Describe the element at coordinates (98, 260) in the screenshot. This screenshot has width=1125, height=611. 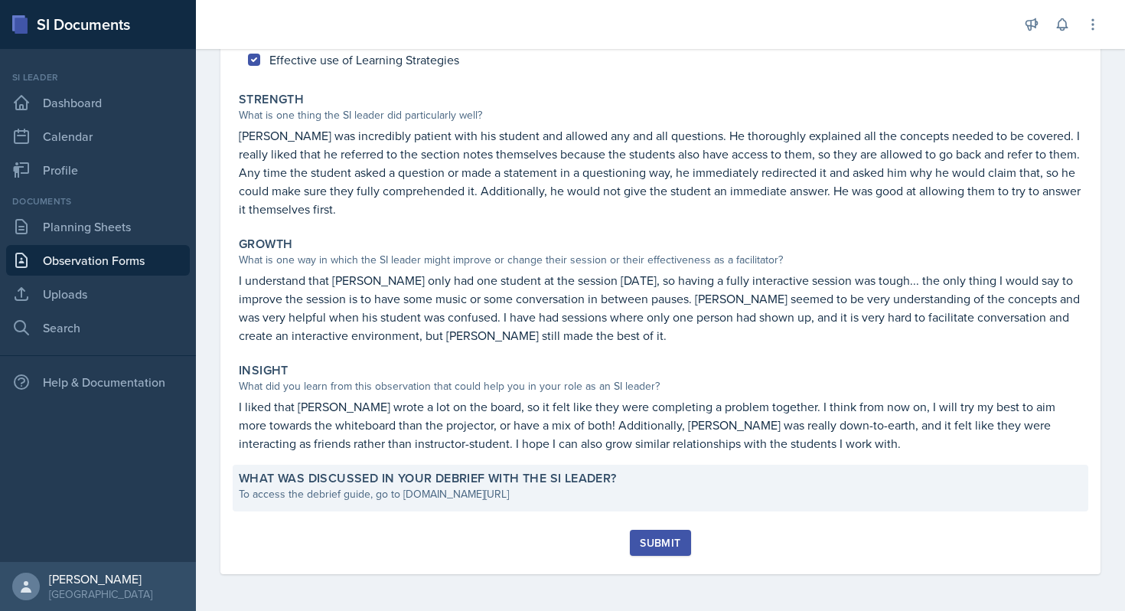
I see `a: Observation Forms` at that location.